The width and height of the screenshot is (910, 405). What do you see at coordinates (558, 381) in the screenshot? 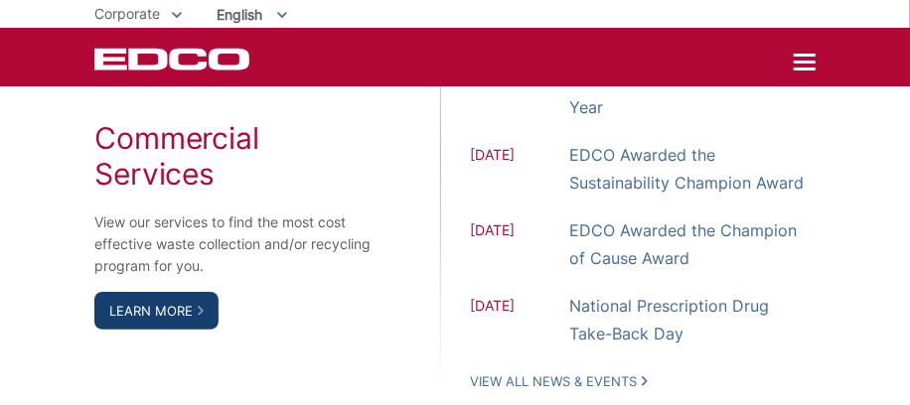
I see `a: View All News & Events` at bounding box center [558, 381].